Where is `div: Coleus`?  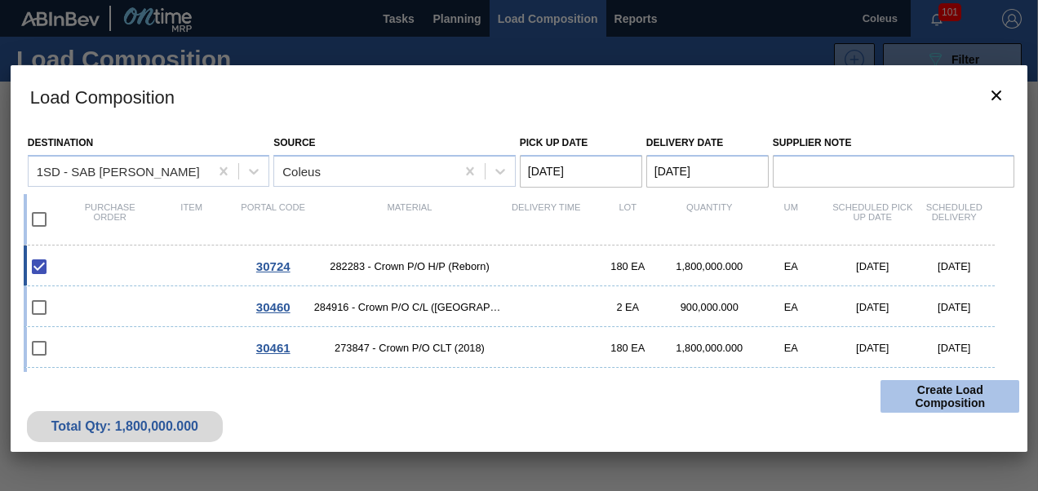 div: Coleus is located at coordinates (301, 170).